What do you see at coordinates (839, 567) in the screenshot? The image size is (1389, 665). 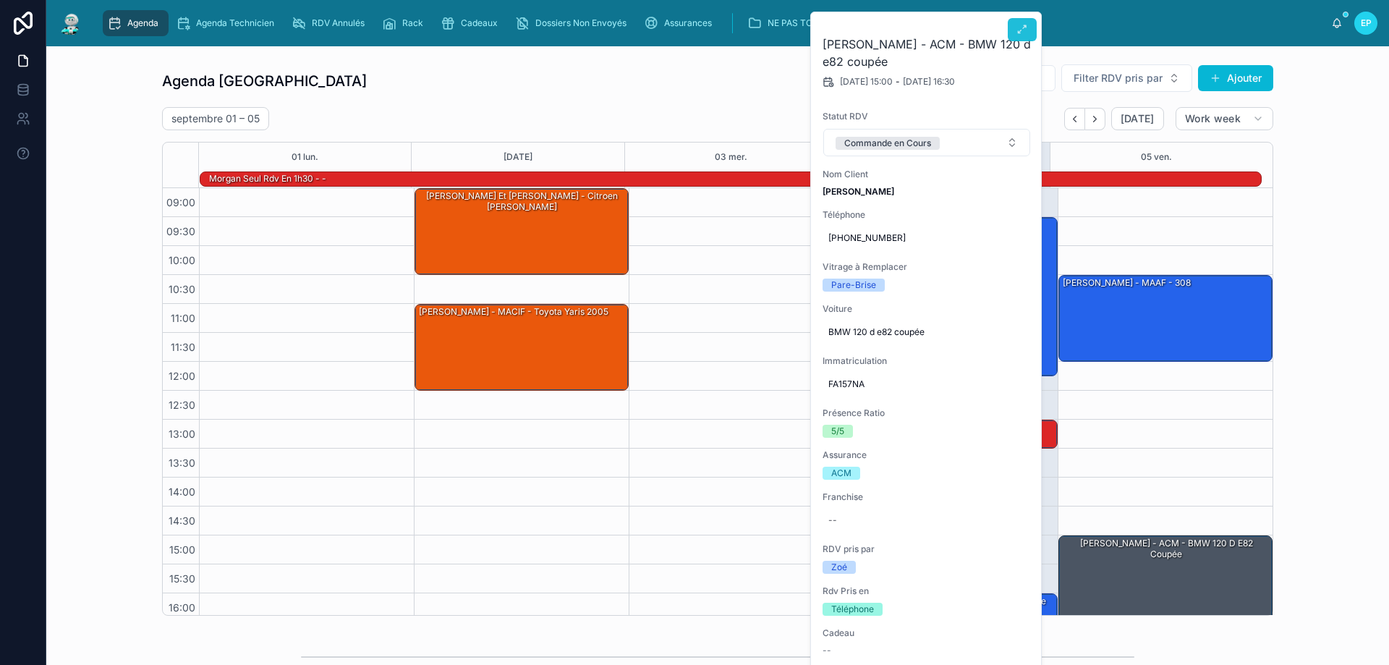 I see `div: Zoé` at bounding box center [839, 567].